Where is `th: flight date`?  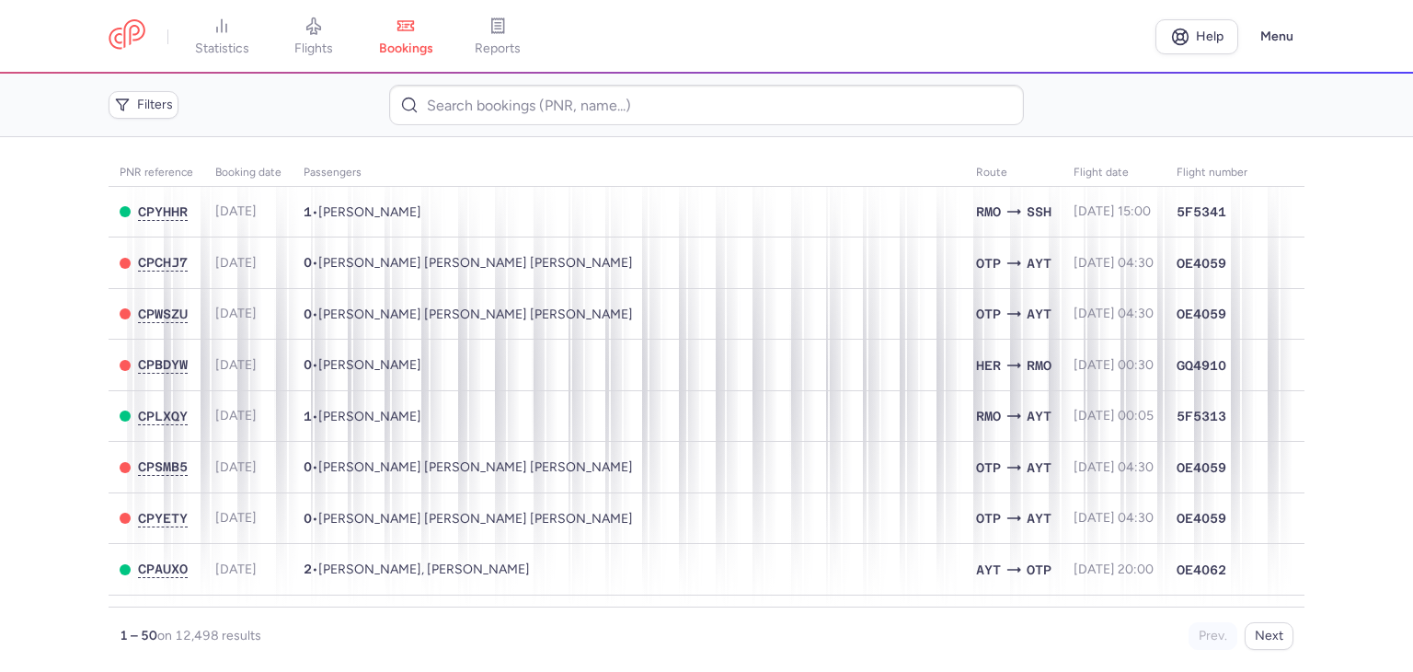 th: flight date is located at coordinates (1114, 173).